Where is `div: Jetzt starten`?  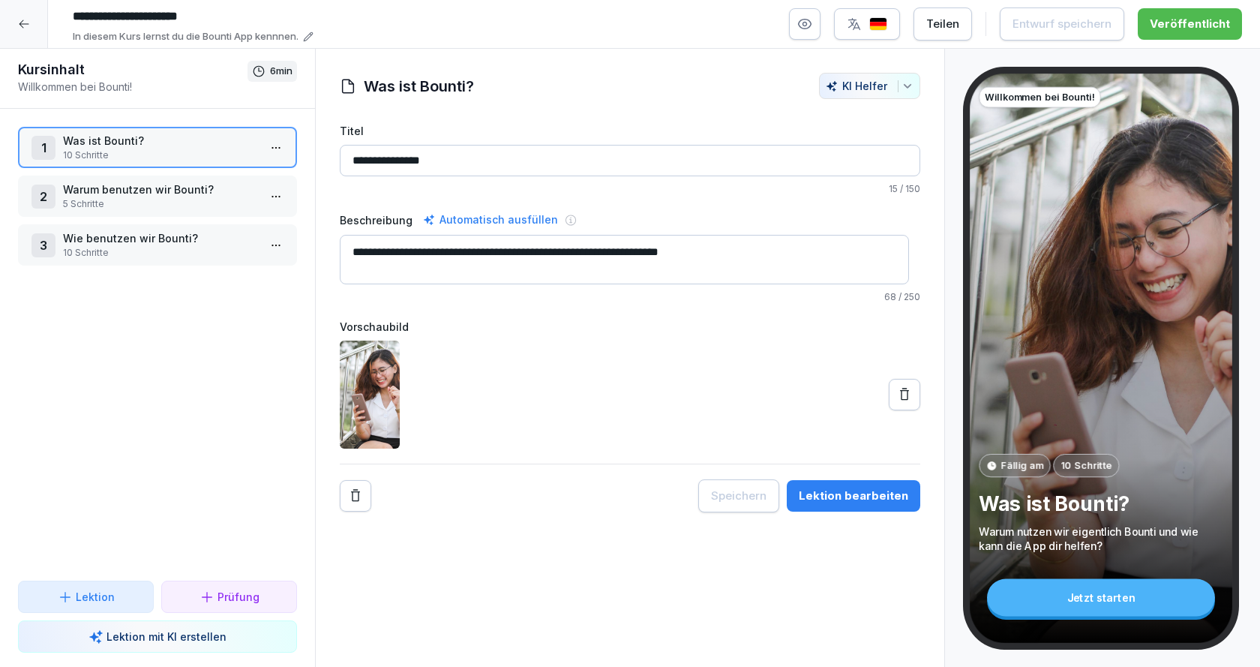
div: Jetzt starten is located at coordinates (1101, 598).